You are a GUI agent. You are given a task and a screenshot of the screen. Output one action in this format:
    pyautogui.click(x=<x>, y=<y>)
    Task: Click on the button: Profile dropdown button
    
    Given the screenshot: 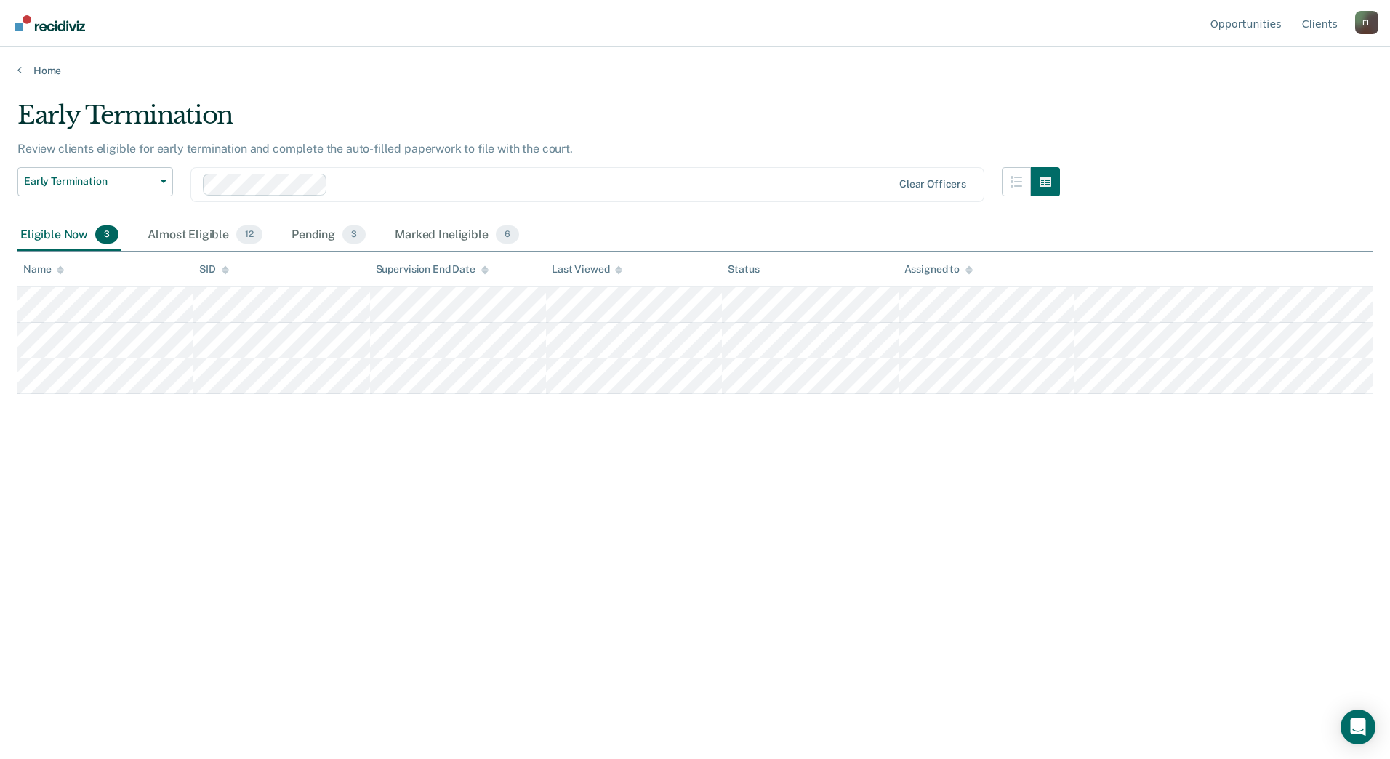 What is the action you would take?
    pyautogui.click(x=1367, y=23)
    